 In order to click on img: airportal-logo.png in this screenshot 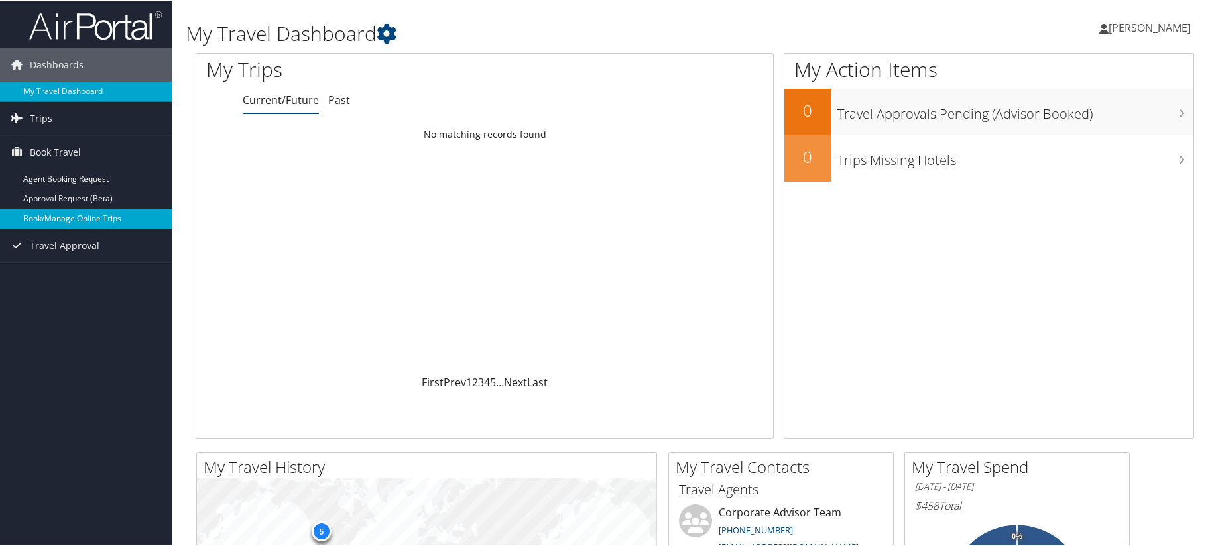, I will do `click(95, 24)`.